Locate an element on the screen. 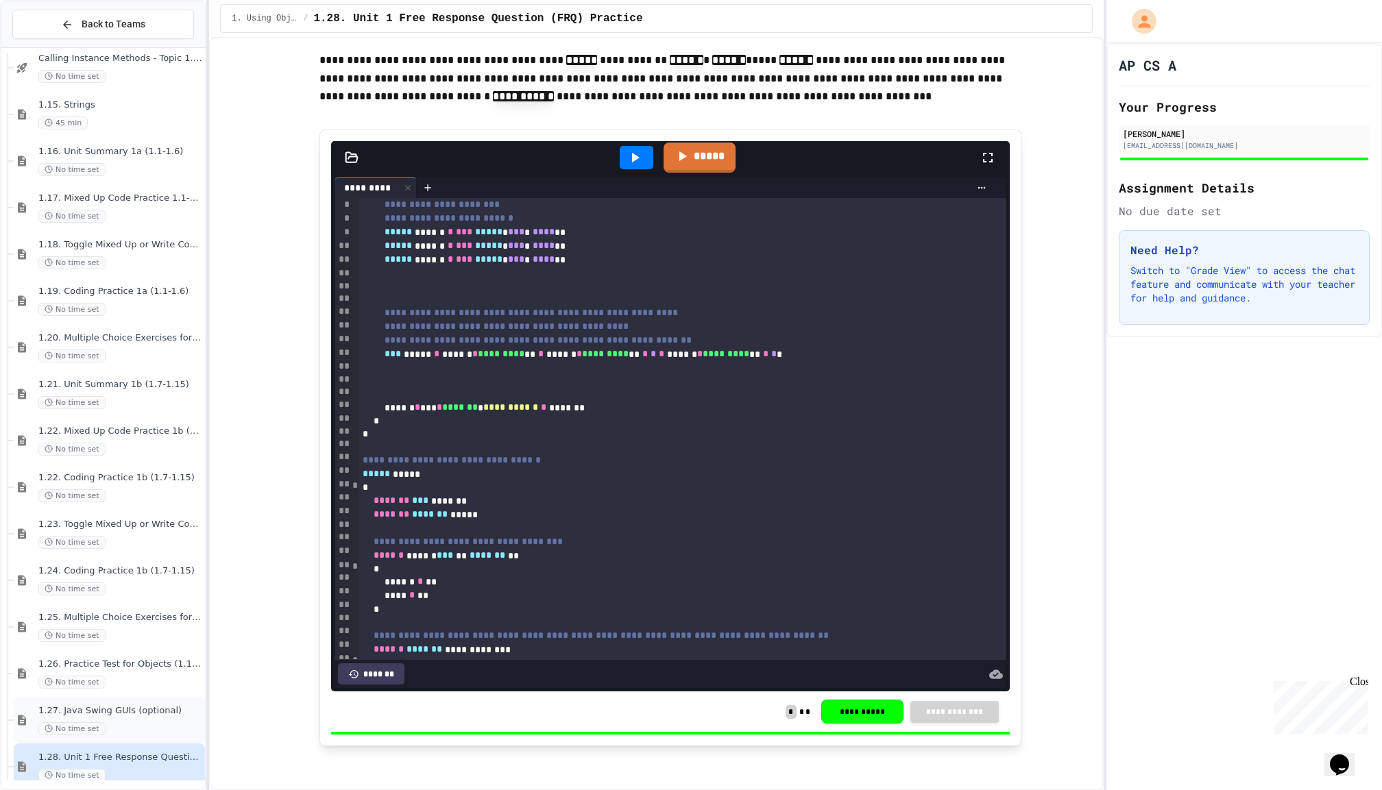  span: 1.19. Coding Practice 1a (1.1-1.6) is located at coordinates (120, 291).